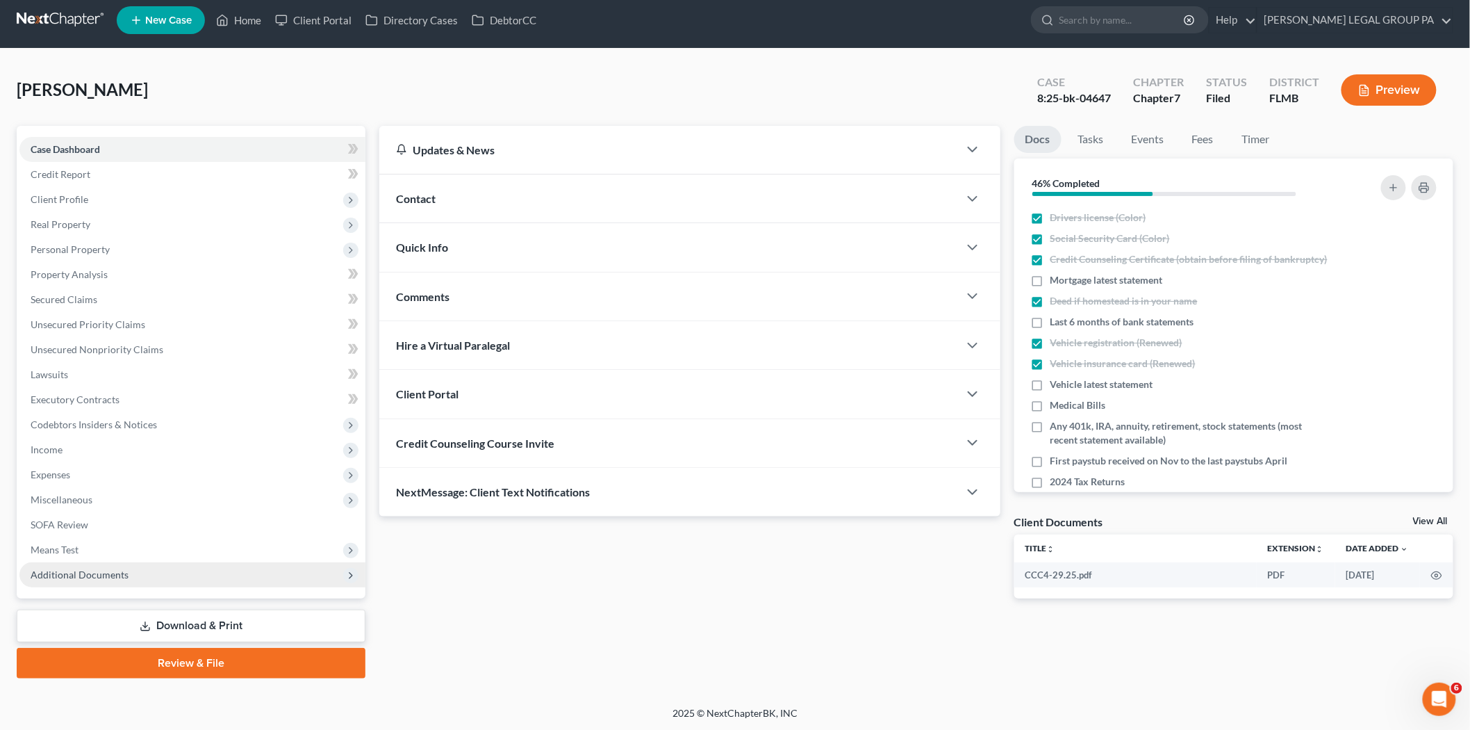  Describe the element at coordinates (1389, 90) in the screenshot. I see `button: Preview` at that location.